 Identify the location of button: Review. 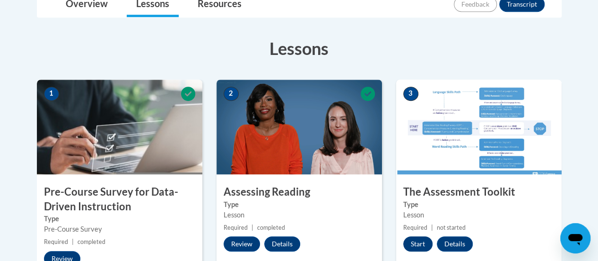
(242, 243).